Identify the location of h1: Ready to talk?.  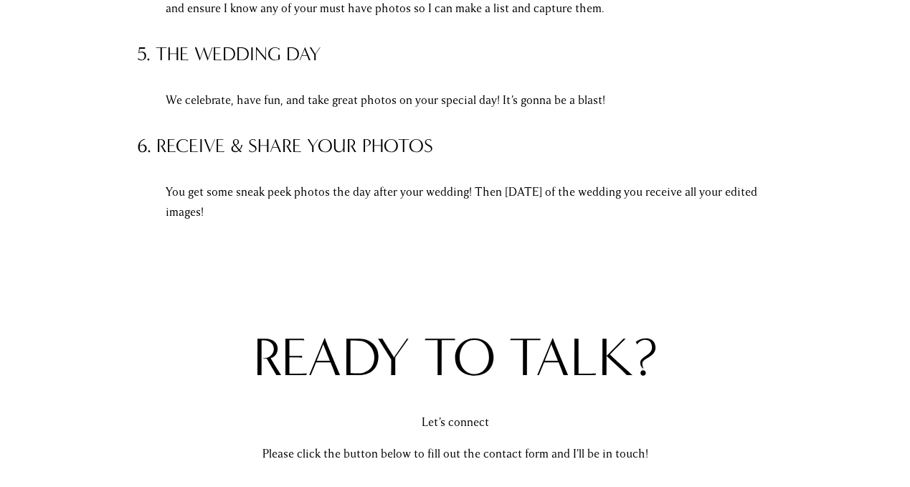
(455, 357).